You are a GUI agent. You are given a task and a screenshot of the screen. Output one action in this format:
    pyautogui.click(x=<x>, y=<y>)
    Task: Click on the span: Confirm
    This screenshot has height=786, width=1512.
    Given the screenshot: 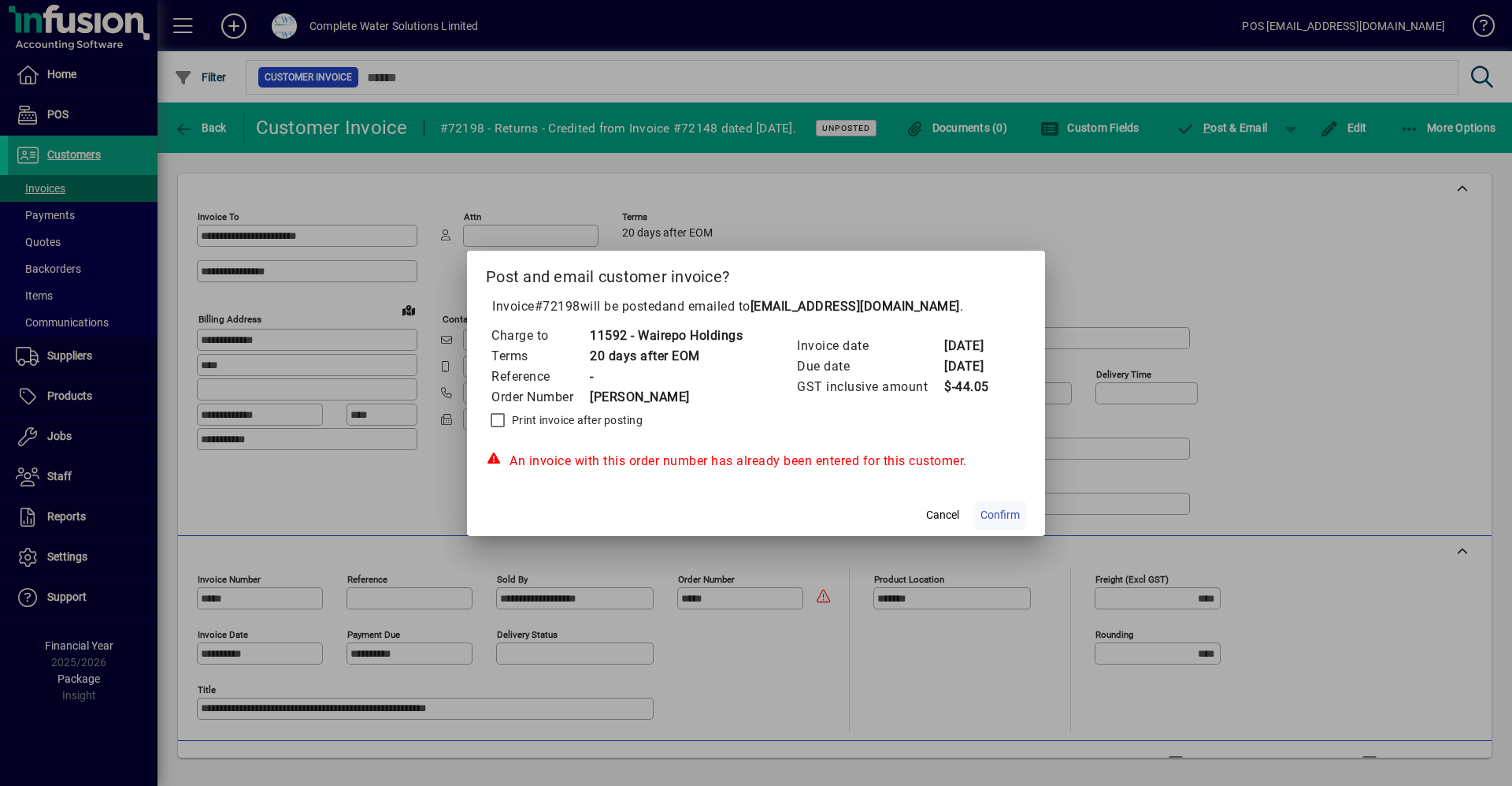 What is the action you would take?
    pyautogui.click(x=1000, y=515)
    